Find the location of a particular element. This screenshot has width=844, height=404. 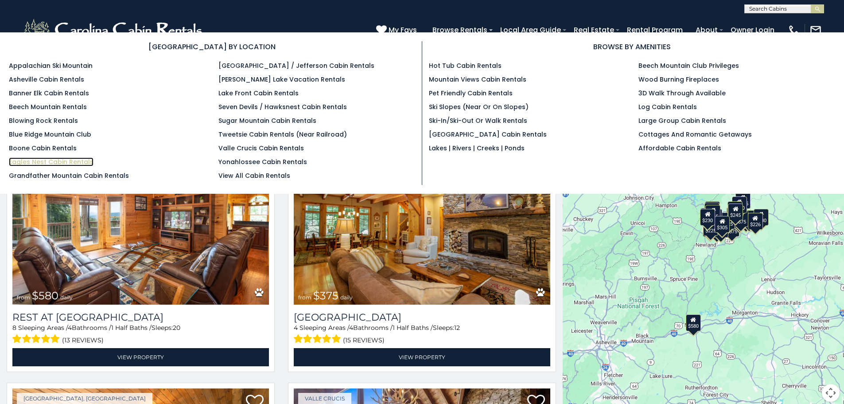

a: Owner Login is located at coordinates (752, 30).